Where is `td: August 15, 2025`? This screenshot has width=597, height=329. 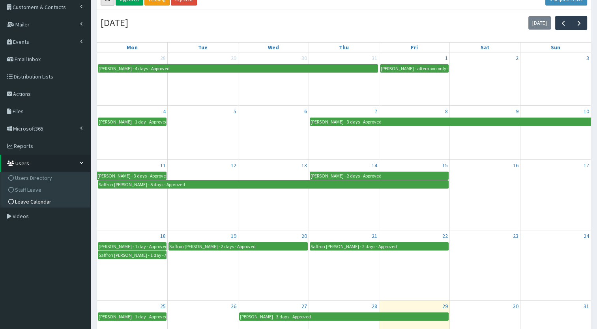 td: August 15, 2025 is located at coordinates (414, 194).